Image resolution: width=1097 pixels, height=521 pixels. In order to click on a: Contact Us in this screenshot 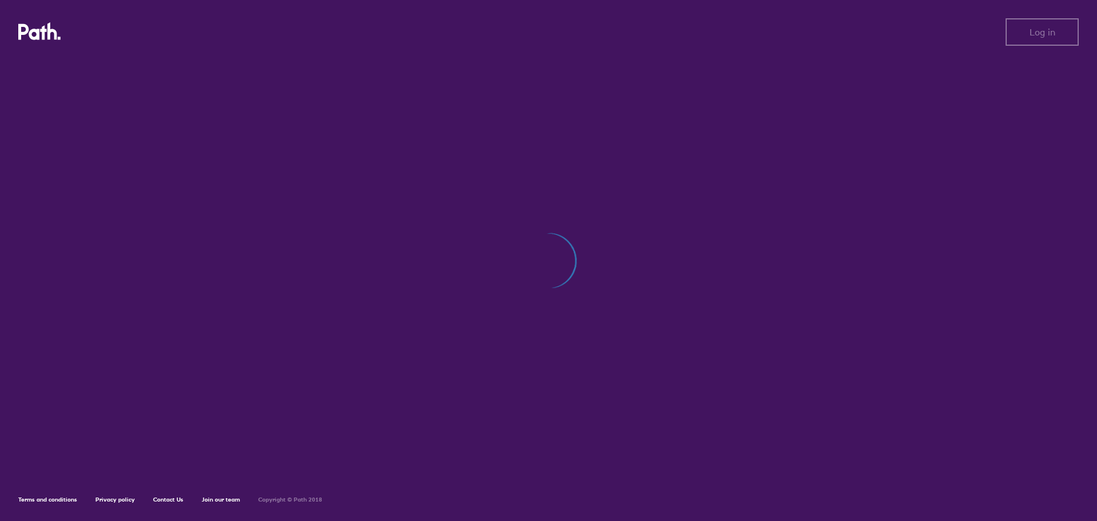, I will do `click(168, 499)`.